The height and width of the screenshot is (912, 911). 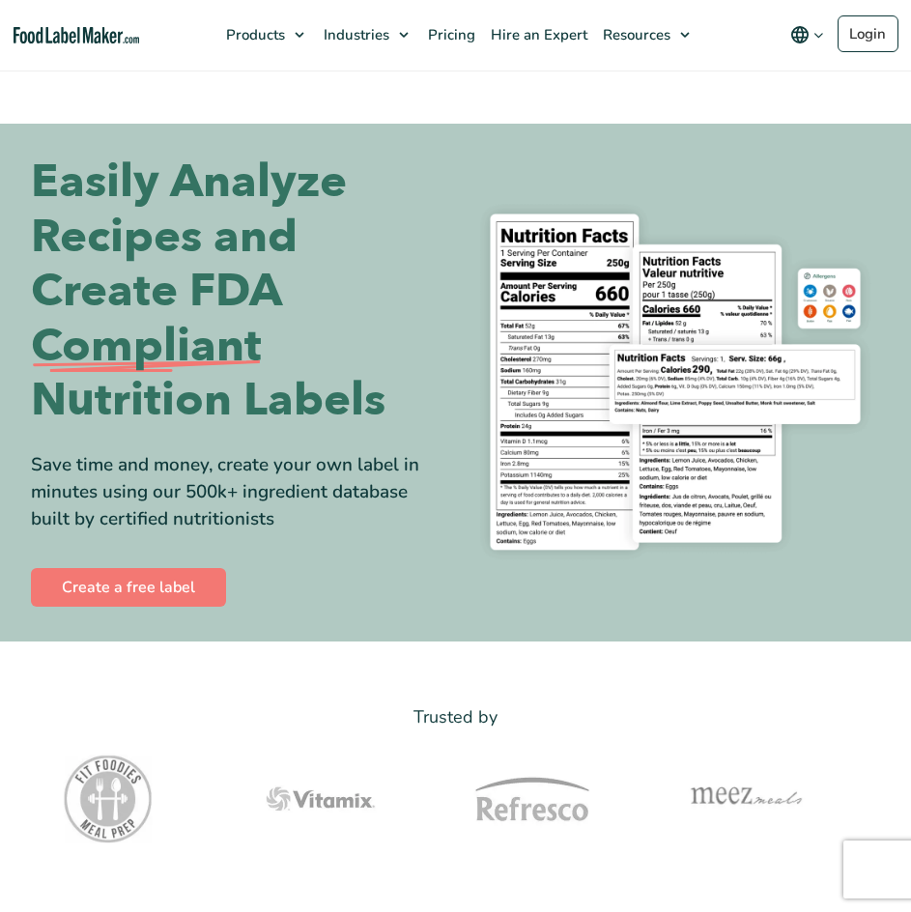 I want to click on span: Compliant, so click(x=146, y=346).